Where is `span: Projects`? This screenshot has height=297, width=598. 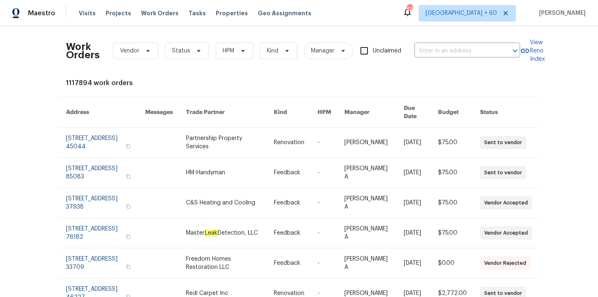
span: Projects is located at coordinates (118, 13).